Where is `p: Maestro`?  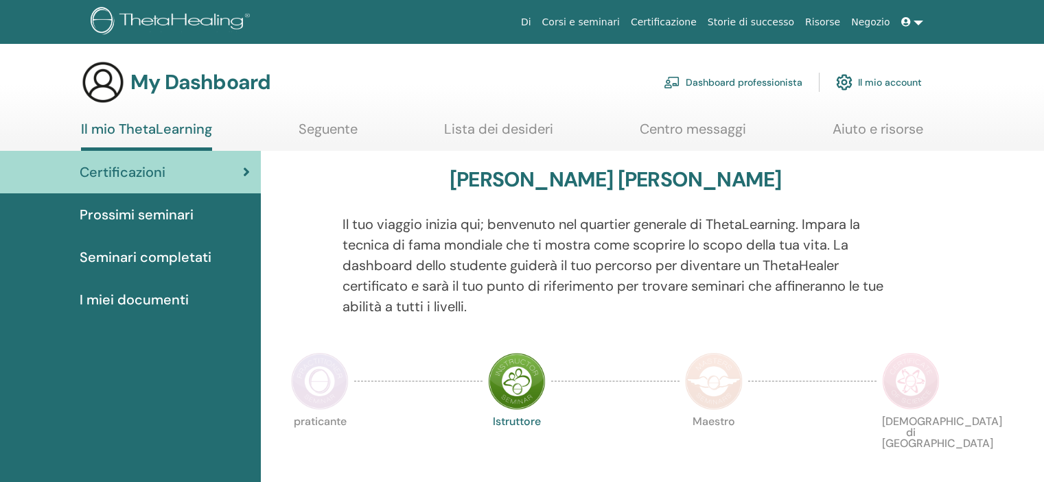 p: Maestro is located at coordinates (714, 445).